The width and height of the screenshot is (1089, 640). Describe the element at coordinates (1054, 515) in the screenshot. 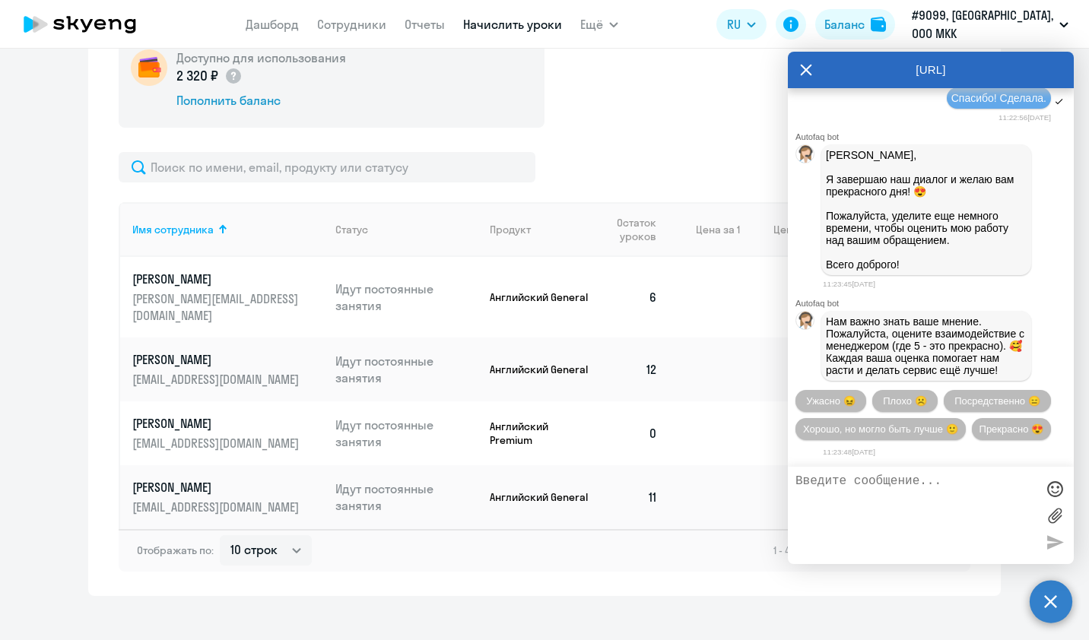

I see `label: Лимит 10 файлов` at that location.